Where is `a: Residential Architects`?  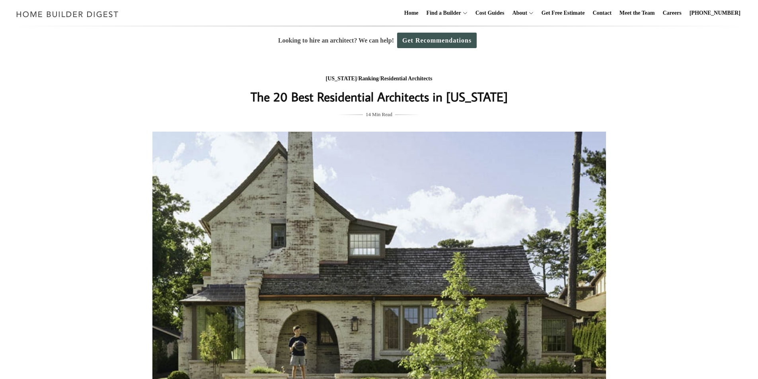 a: Residential Architects is located at coordinates (406, 78).